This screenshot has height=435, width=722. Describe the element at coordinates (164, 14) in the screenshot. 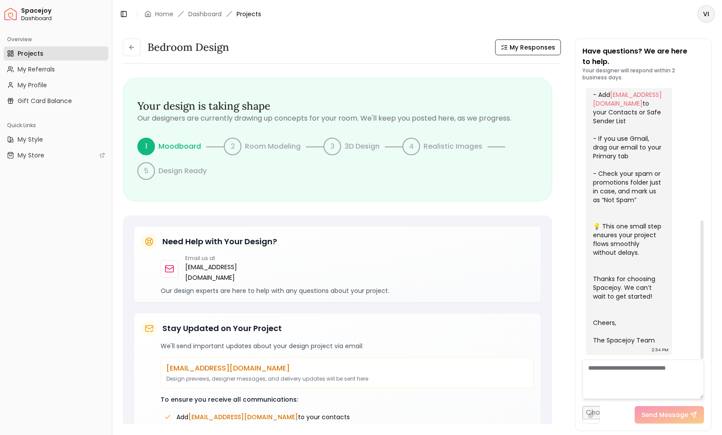

I see `a: Home` at that location.